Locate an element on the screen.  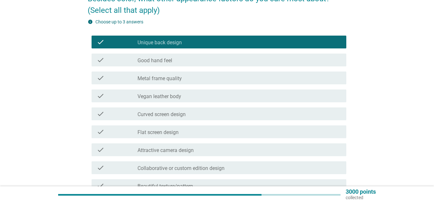
p: 3000 points is located at coordinates (361, 192).